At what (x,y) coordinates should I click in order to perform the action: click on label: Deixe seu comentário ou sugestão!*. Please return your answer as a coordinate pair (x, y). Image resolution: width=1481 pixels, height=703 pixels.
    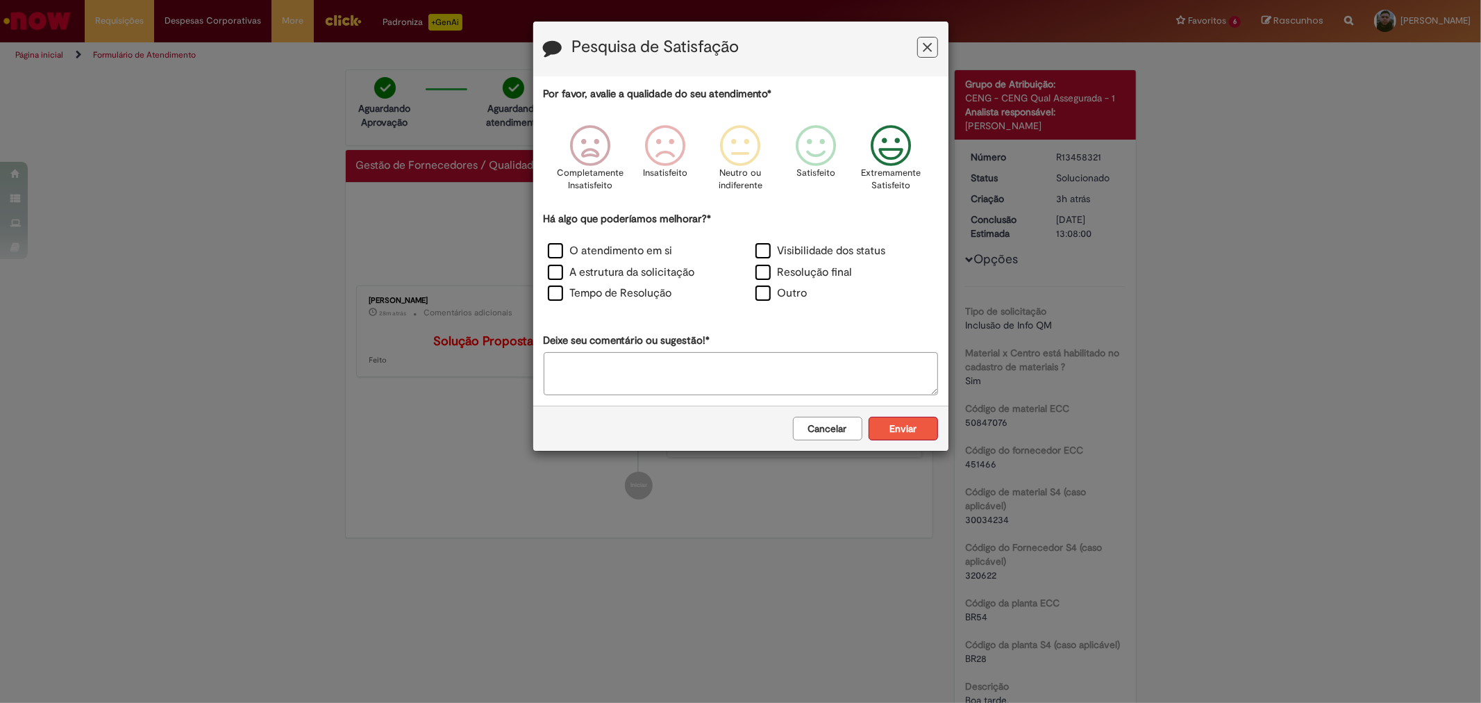
    Looking at the image, I should click on (627, 340).